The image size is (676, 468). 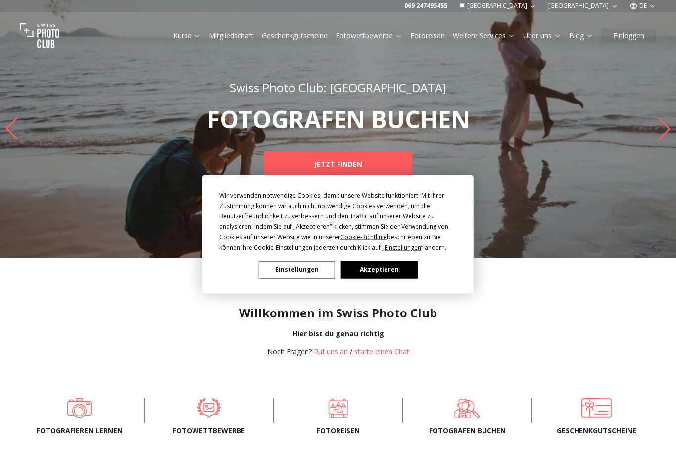 What do you see at coordinates (338, 234) in the screenshot?
I see `div: Cookie Consent Prompt` at bounding box center [338, 234].